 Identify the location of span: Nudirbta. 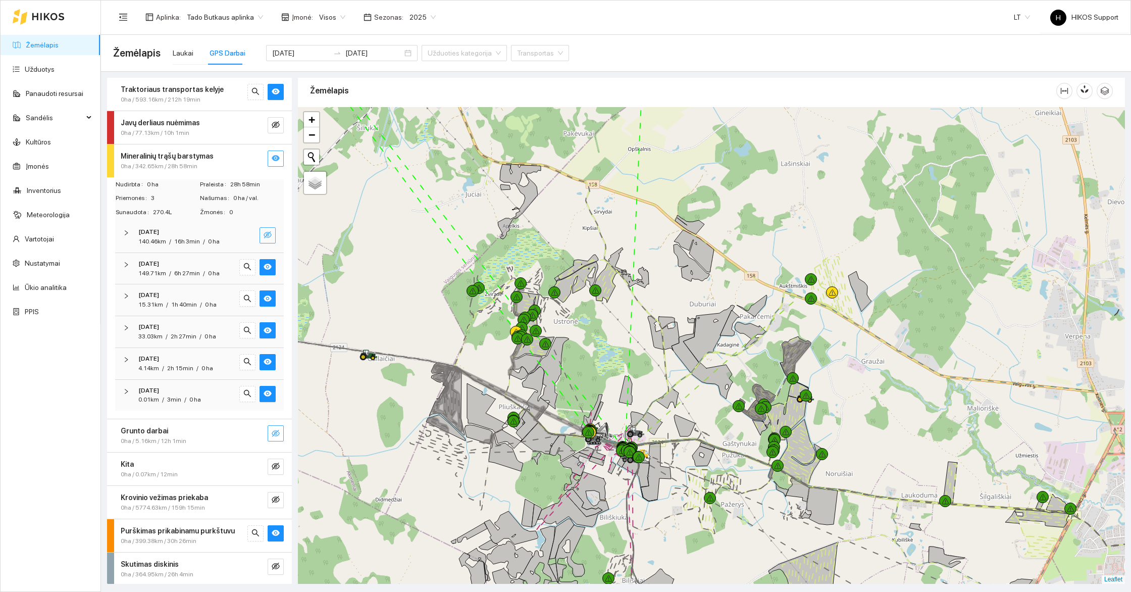
(131, 184).